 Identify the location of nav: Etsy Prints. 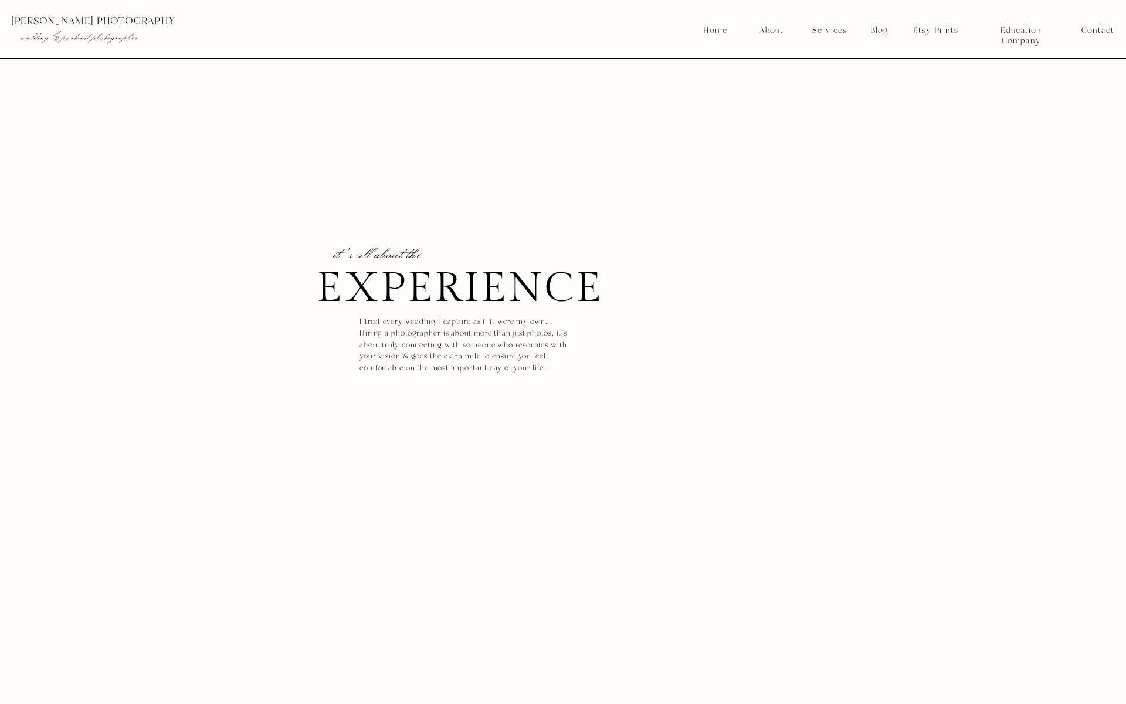
(936, 31).